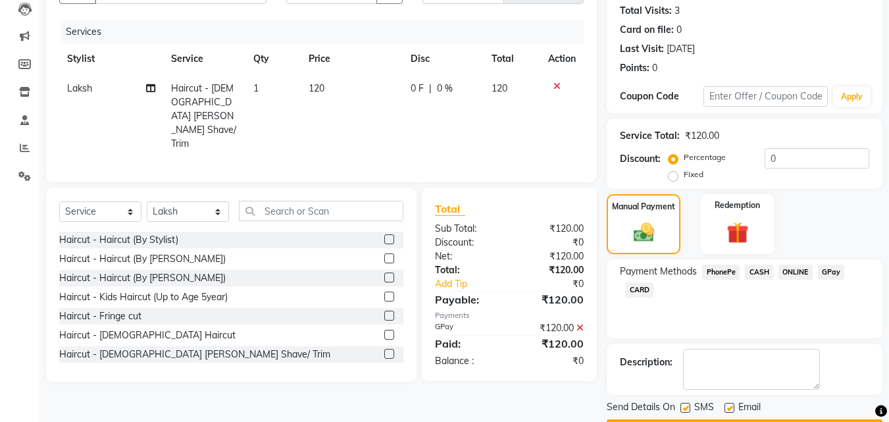  Describe the element at coordinates (118, 240) in the screenshot. I see `div: Haircut - Haircut (By Stylist)` at that location.